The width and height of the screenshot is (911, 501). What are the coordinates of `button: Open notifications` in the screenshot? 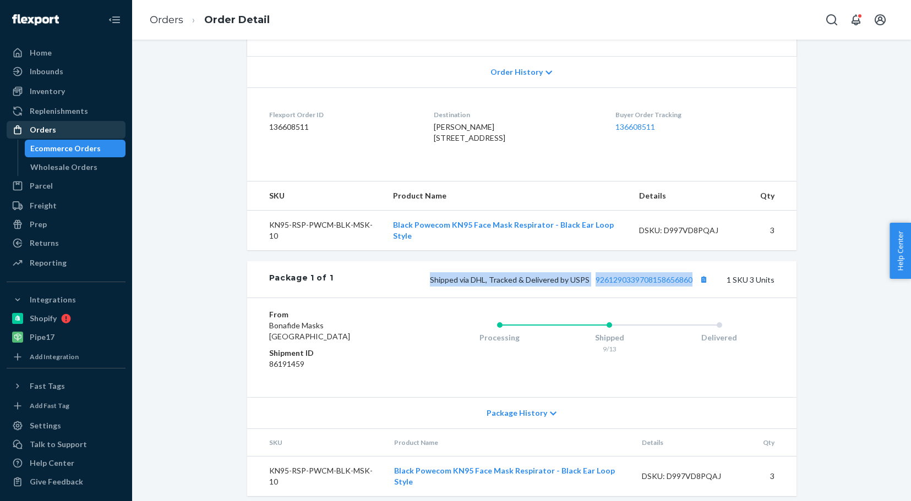 It's located at (856, 20).